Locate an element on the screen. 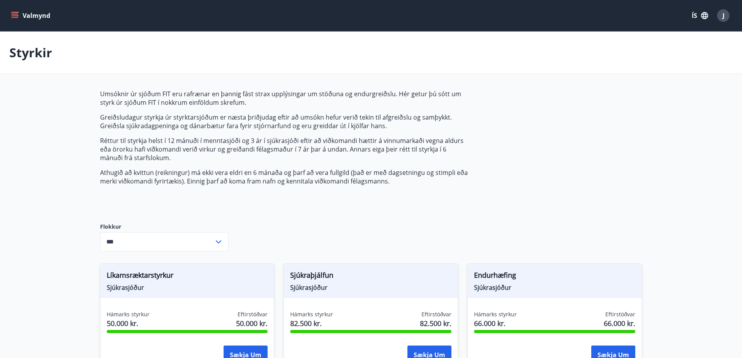 The image size is (742, 358). span: J is located at coordinates (723, 16).